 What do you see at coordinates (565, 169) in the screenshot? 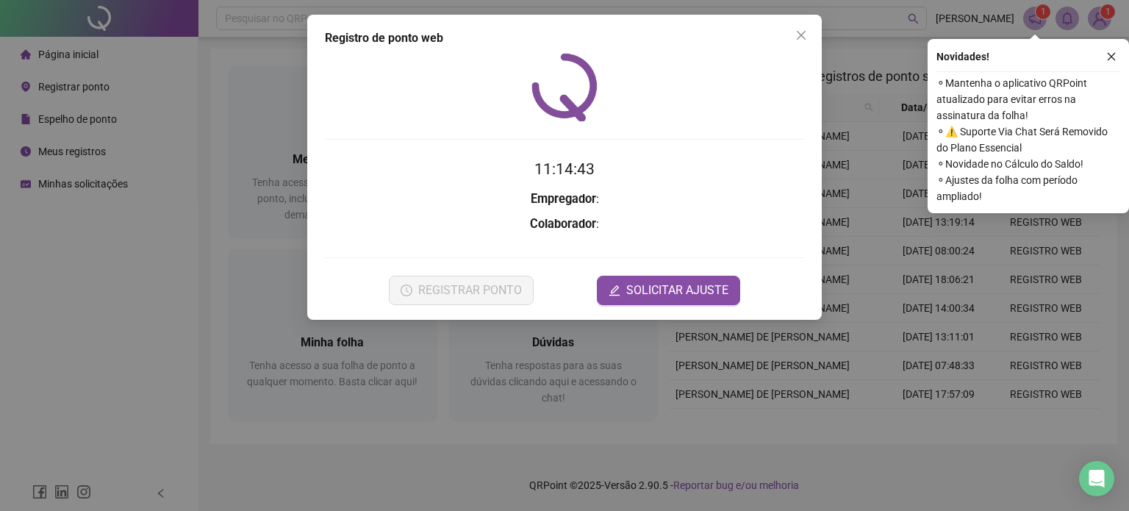
I see `time: 11:14:43` at bounding box center [565, 169].